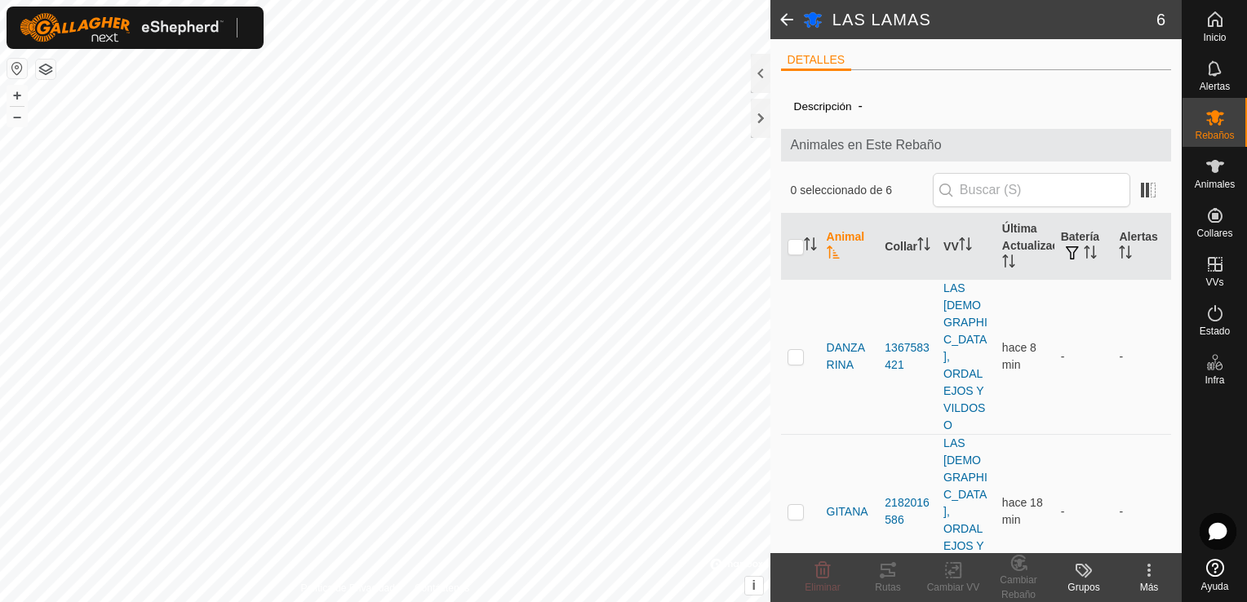 Image resolution: width=1247 pixels, height=602 pixels. Describe the element at coordinates (1214, 331) in the screenshot. I see `span: Estado` at that location.